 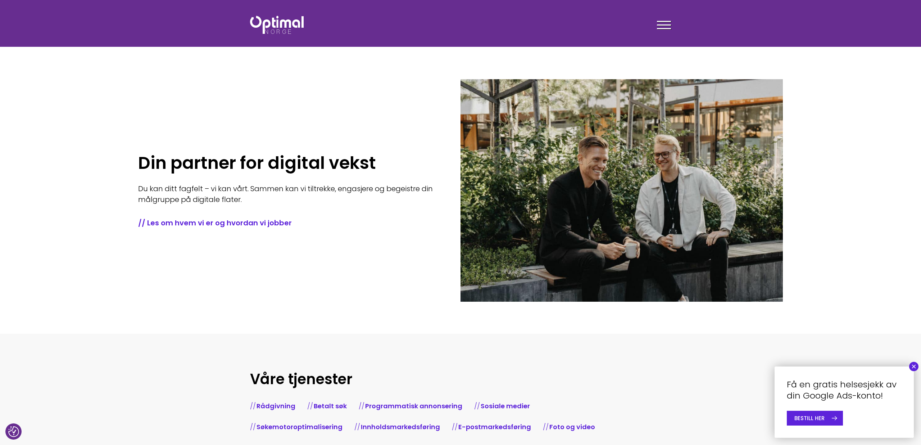 I want to click on a: Foto og video, so click(x=572, y=426).